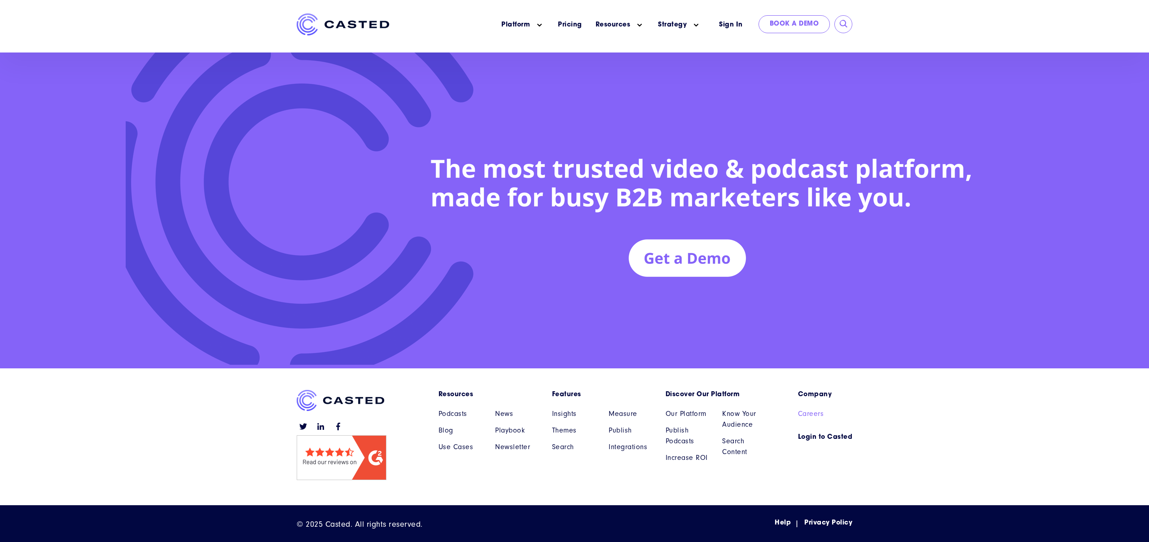 This screenshot has width=1149, height=542. I want to click on a: Pricing, so click(570, 25).